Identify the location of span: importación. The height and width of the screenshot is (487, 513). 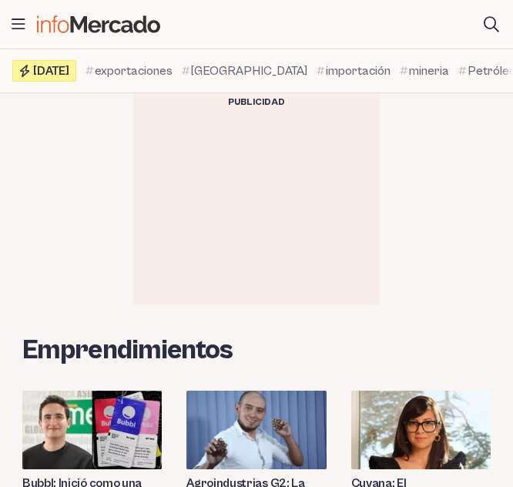
(358, 71).